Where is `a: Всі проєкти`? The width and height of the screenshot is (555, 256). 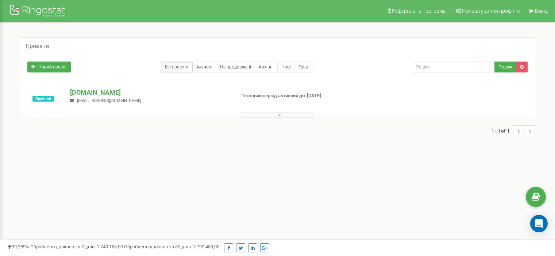 a: Всі проєкти is located at coordinates (176, 67).